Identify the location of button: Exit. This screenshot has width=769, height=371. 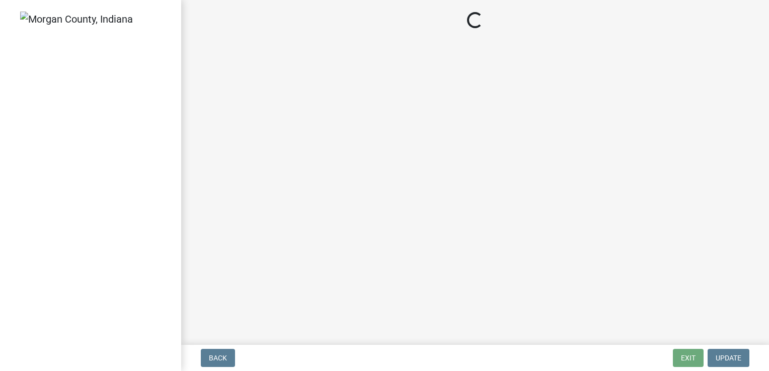
(688, 358).